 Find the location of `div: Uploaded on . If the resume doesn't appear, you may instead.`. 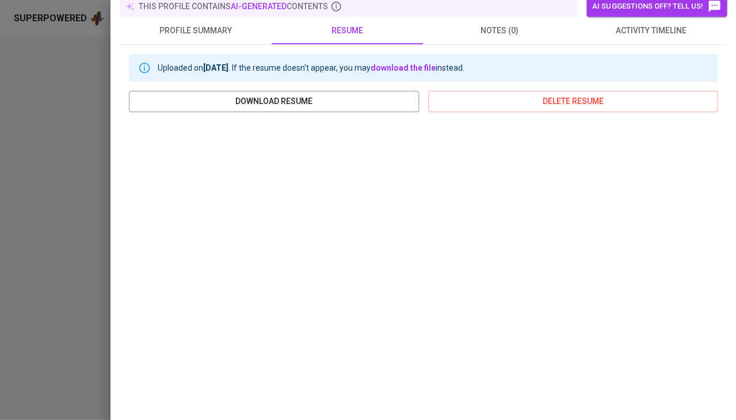

div: Uploaded on . If the resume doesn't appear, you may instead. is located at coordinates (311, 68).